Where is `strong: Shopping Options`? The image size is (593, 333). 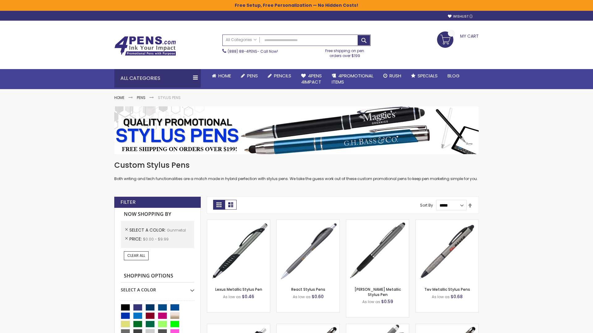
strong: Shopping Options is located at coordinates (157, 276).